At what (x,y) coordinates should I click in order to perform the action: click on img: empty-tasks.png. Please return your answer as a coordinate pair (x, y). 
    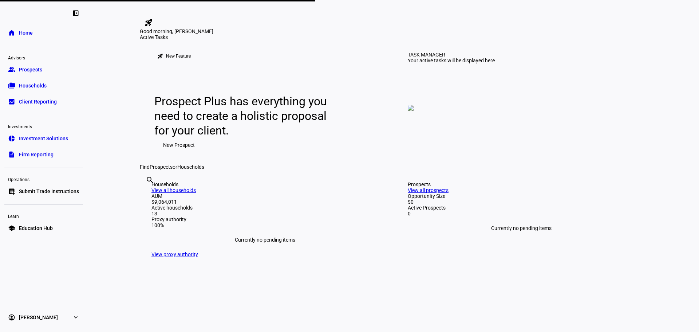
    Looking at the image, I should click on (411, 108).